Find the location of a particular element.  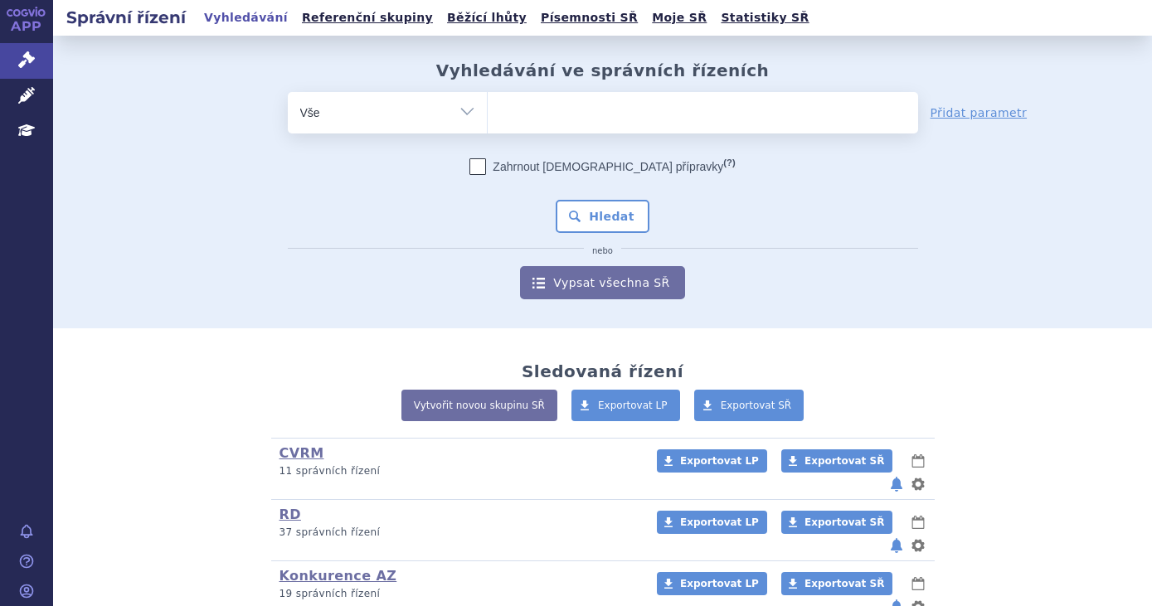

a: Vypsat všechna SŘ is located at coordinates (602, 283).